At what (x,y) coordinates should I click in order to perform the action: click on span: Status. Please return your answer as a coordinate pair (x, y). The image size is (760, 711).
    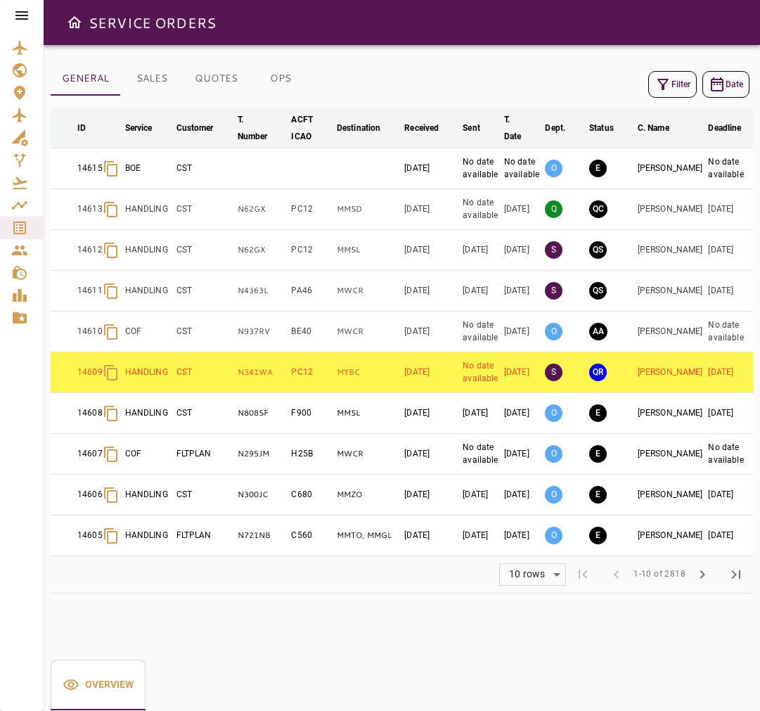
    Looking at the image, I should click on (611, 128).